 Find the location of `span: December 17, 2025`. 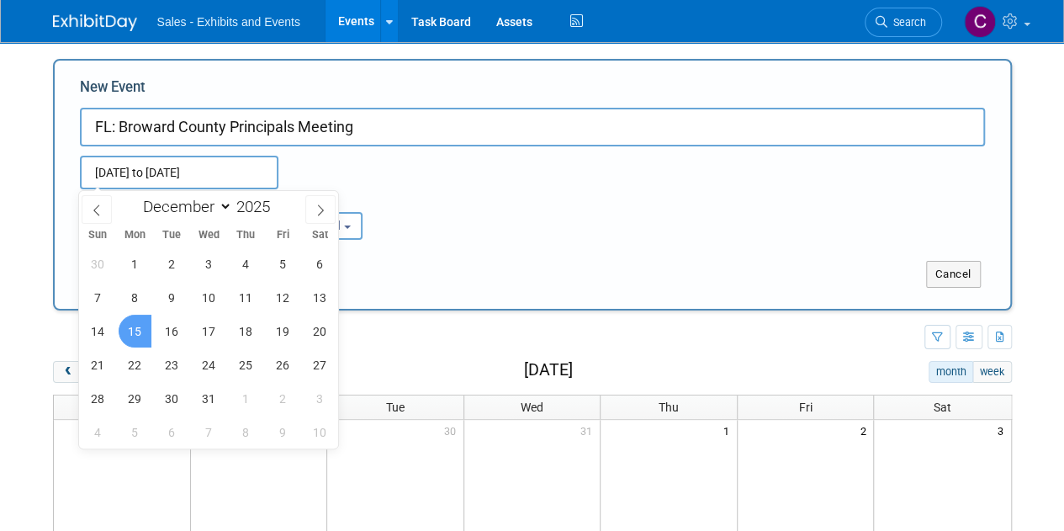

span: December 17, 2025 is located at coordinates (209, 331).